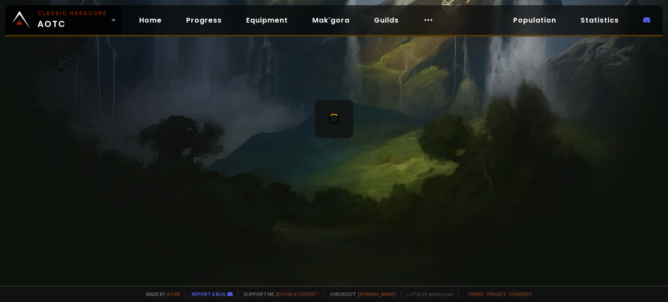  I want to click on a: Statistics, so click(600, 20).